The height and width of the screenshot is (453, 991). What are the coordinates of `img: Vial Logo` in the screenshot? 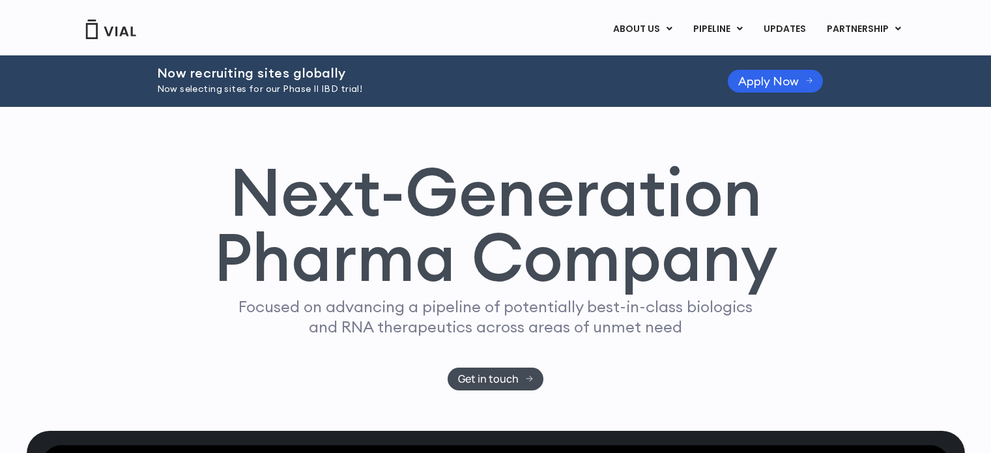 It's located at (111, 29).